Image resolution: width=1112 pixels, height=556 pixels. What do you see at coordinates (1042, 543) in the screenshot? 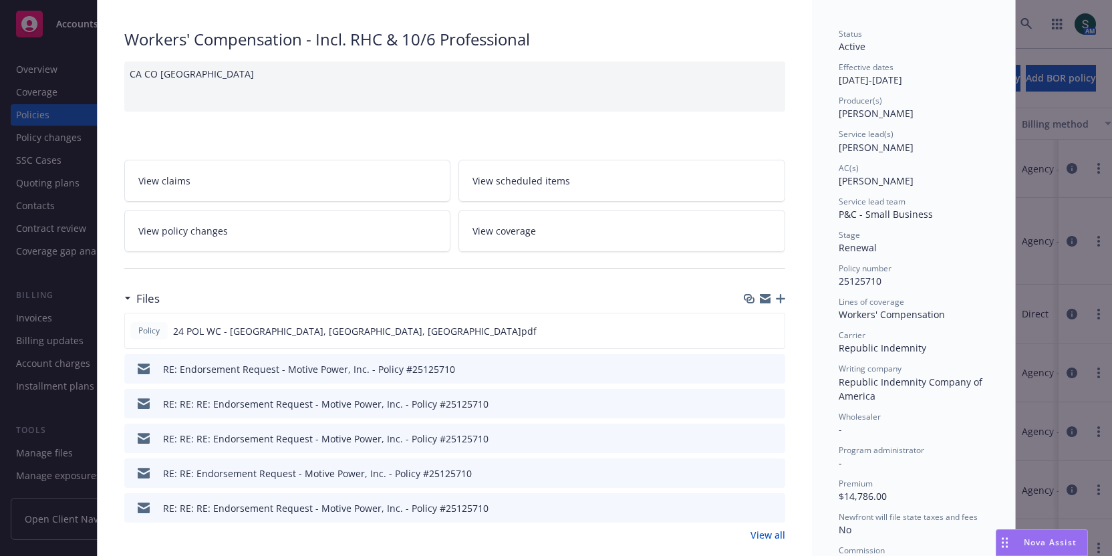
I see `button: Nova Assist` at bounding box center [1042, 543].